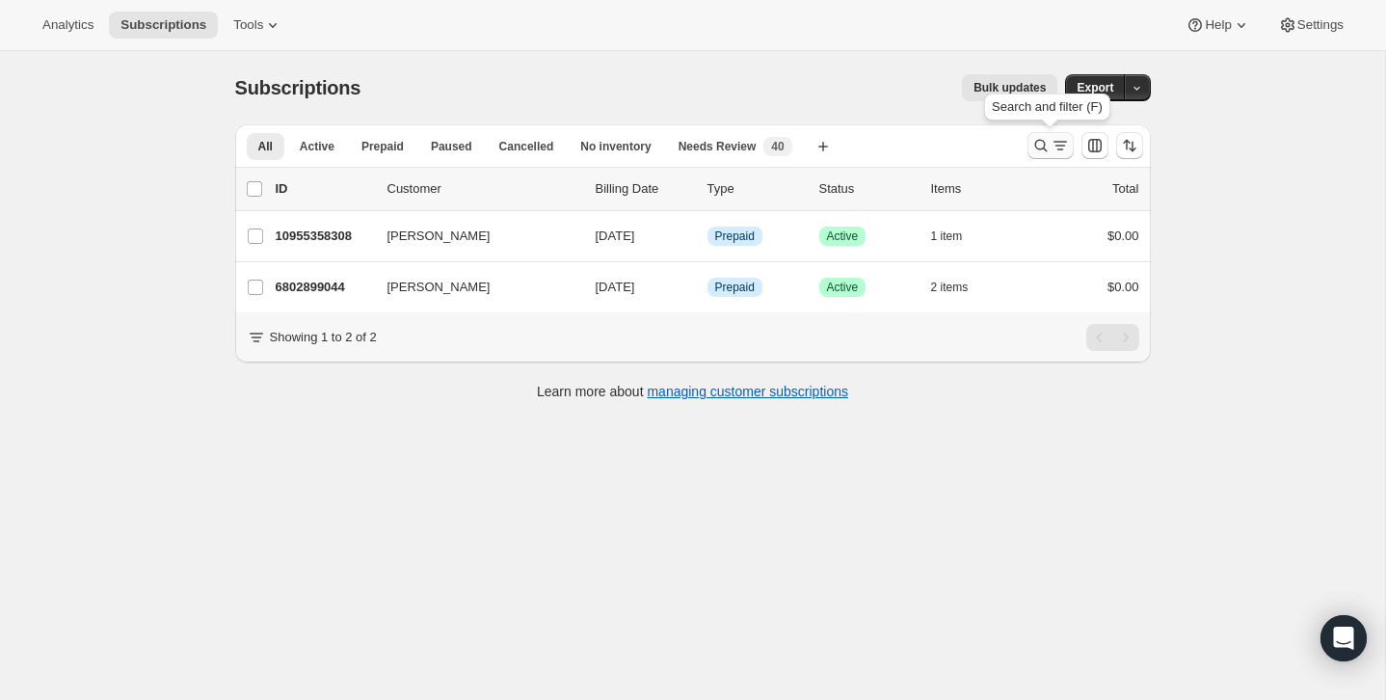 The image size is (1386, 700). I want to click on button: Help, so click(1217, 25).